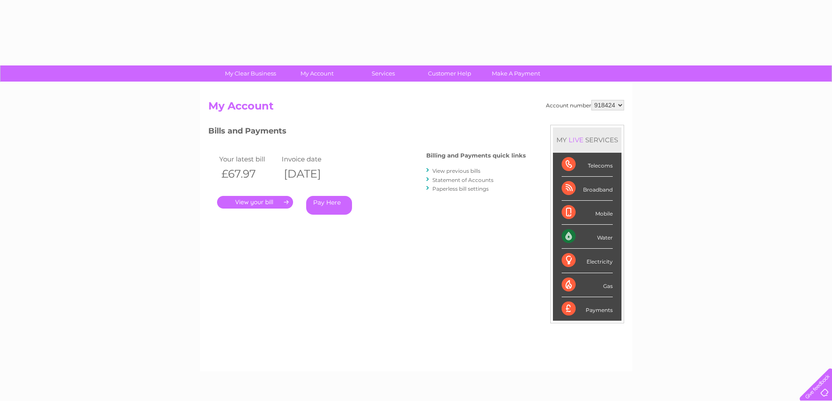 This screenshot has height=401, width=832. Describe the element at coordinates (329, 205) in the screenshot. I see `a: Pay Here` at that location.